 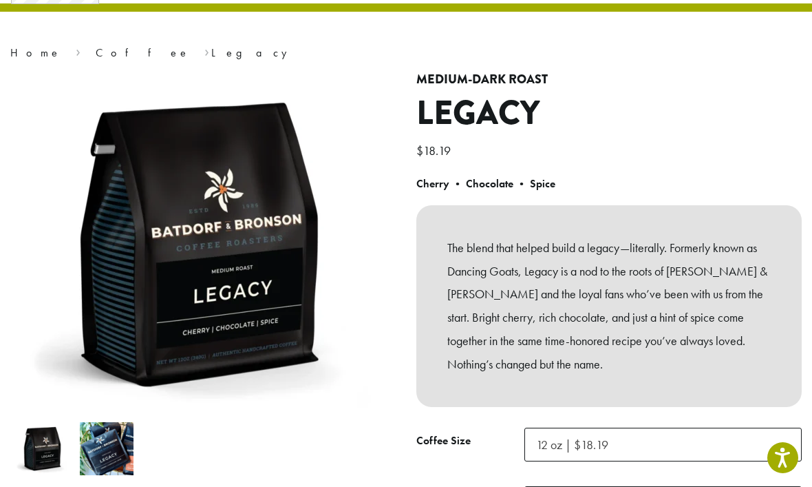 I want to click on img: Legacy - Image 2, so click(x=106, y=448).